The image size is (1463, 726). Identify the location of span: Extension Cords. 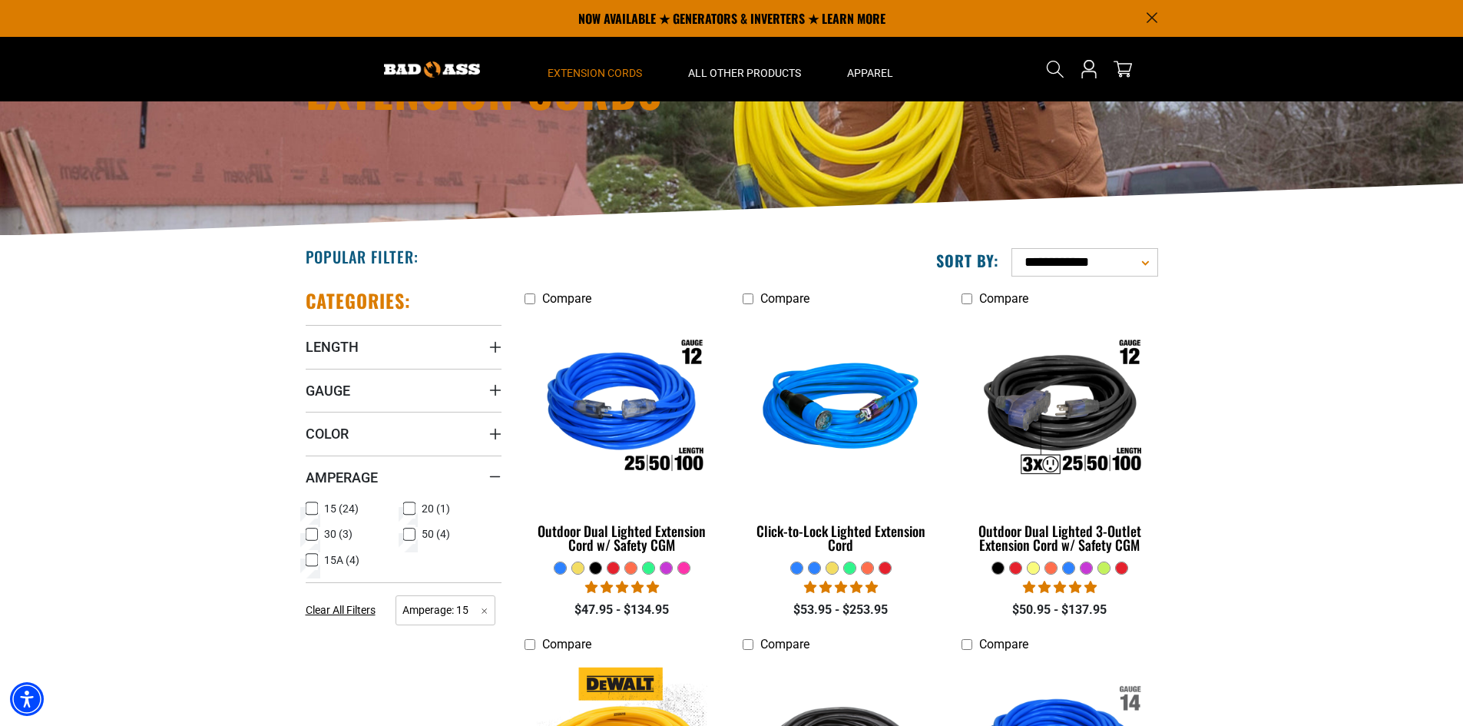
(594, 73).